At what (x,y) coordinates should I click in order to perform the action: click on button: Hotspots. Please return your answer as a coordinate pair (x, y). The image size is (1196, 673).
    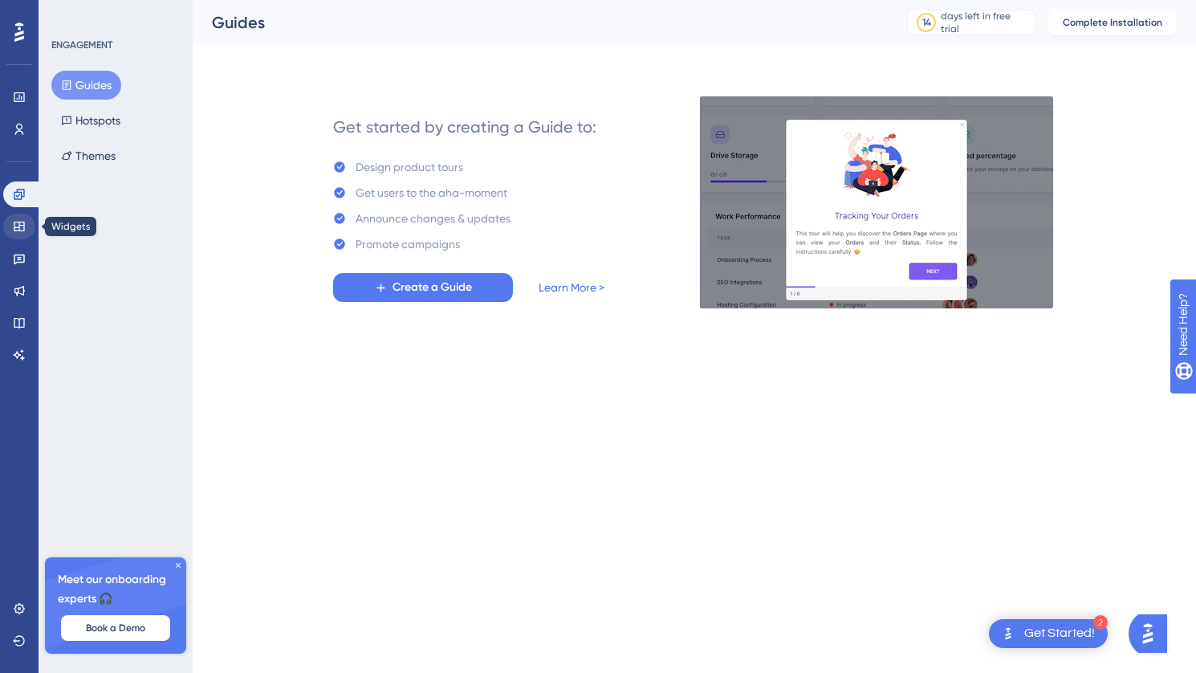
    Looking at the image, I should click on (91, 120).